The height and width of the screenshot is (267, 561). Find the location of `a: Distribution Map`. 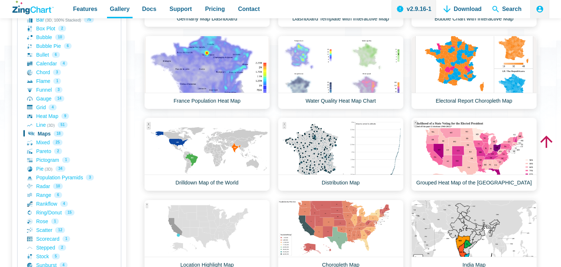

a: Distribution Map is located at coordinates (341, 154).